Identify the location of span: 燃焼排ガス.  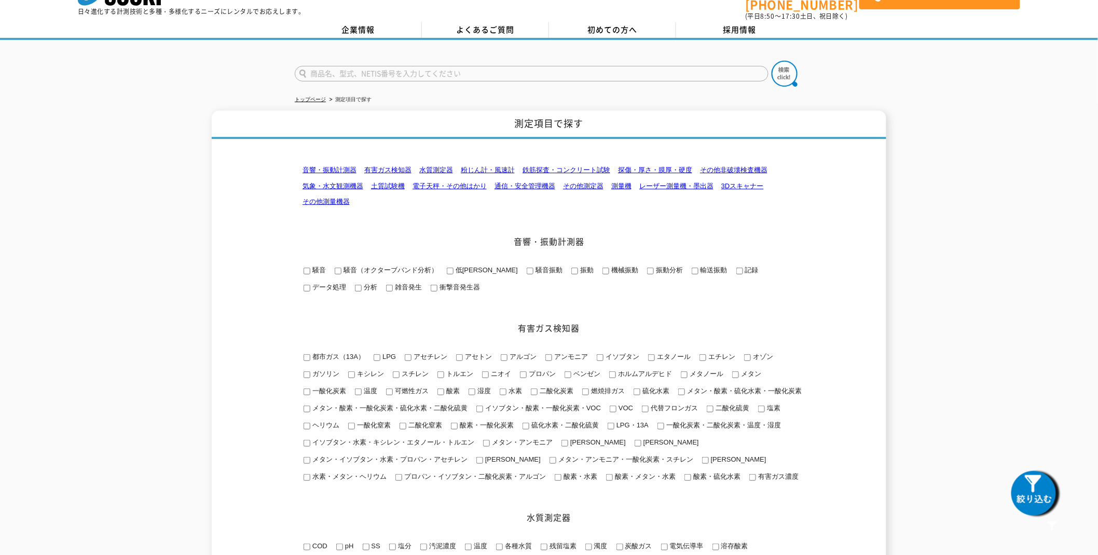
(607, 391).